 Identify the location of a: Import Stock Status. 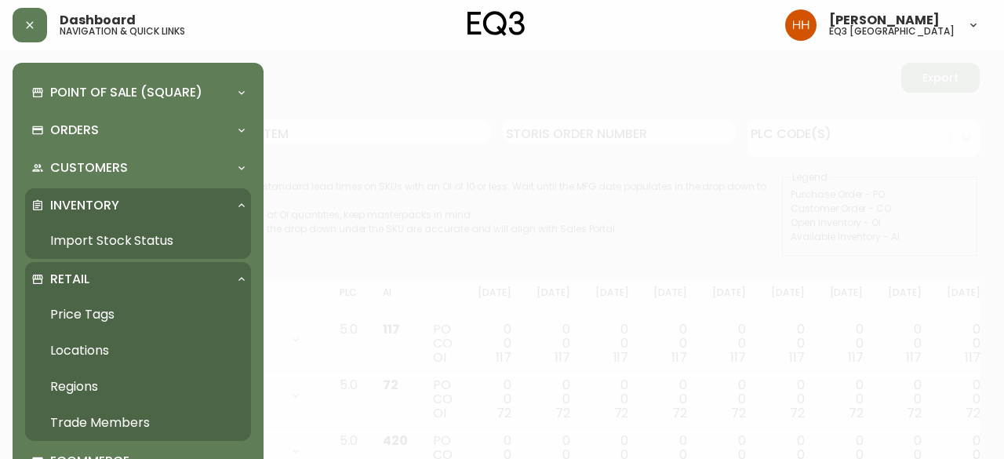
(138, 241).